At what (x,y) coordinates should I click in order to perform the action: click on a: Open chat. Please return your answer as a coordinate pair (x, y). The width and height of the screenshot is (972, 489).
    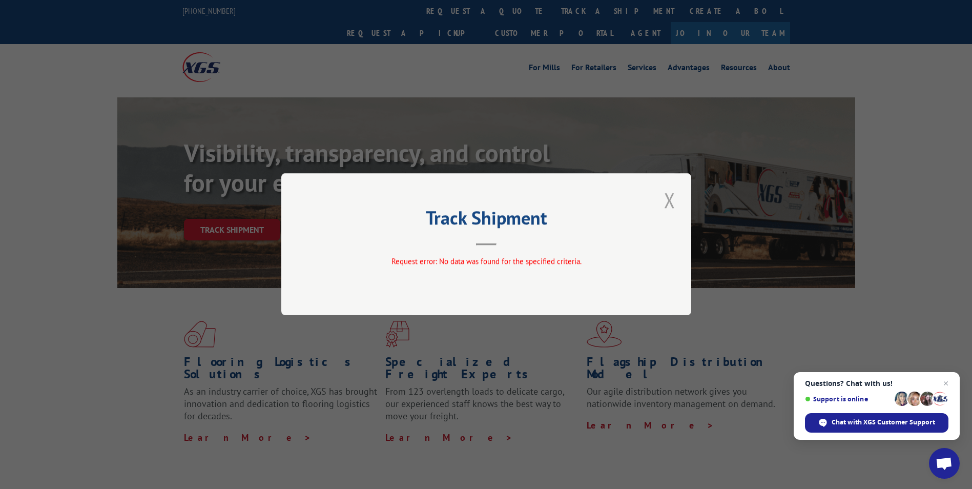
    Looking at the image, I should click on (944, 463).